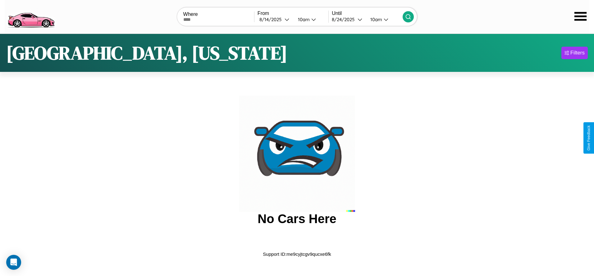  Describe the element at coordinates (272, 19) in the screenshot. I see `div: 8 / 14 / 2025` at that location.